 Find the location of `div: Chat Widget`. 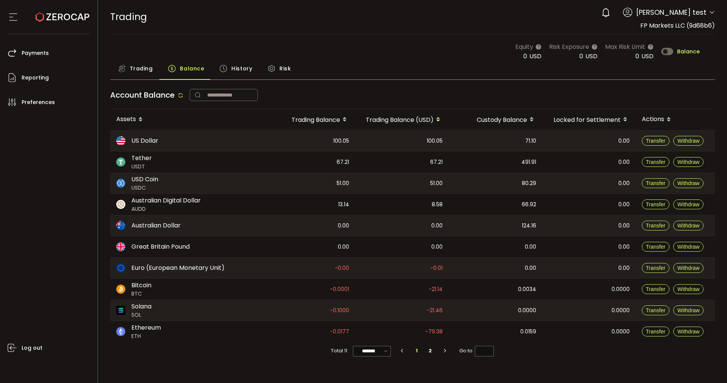

div: Chat Widget is located at coordinates (708, 365).